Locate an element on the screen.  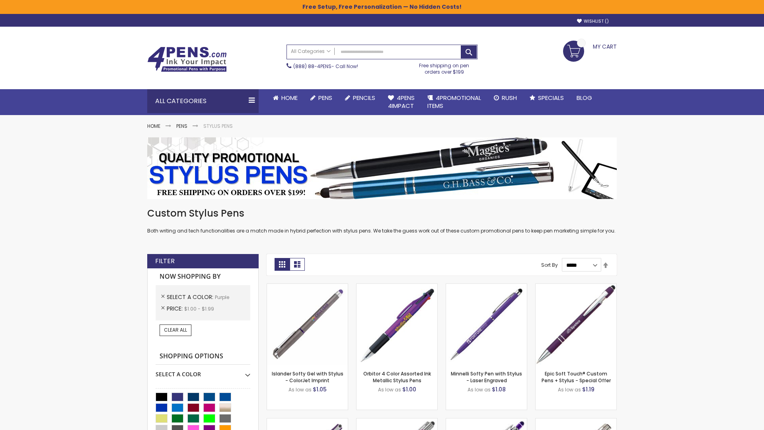
span: Purple is located at coordinates (222, 297).